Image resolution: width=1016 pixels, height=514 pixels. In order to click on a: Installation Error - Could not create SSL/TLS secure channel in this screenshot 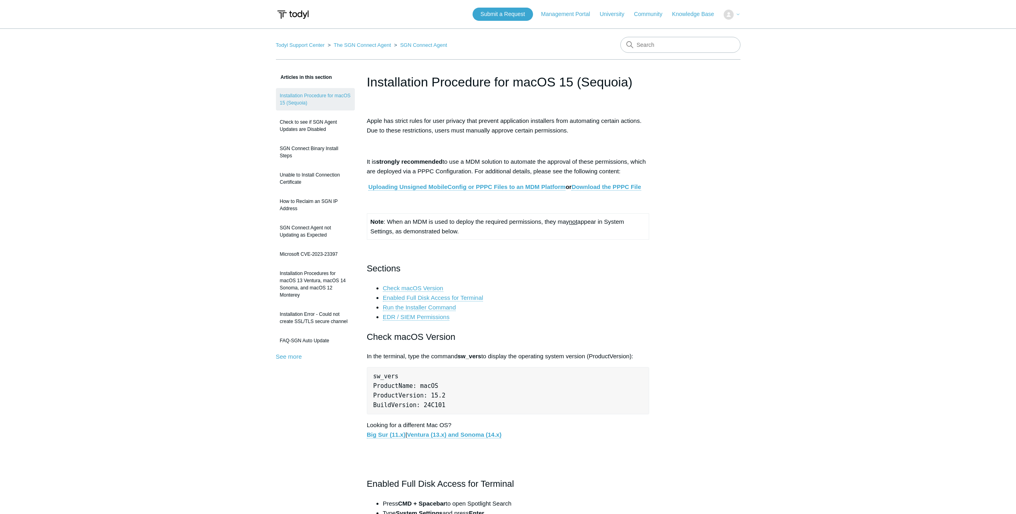, I will do `click(315, 318)`.